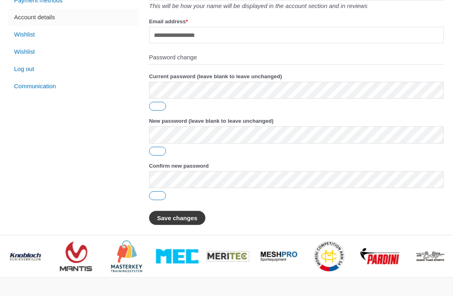 The image size is (453, 296). Describe the element at coordinates (74, 17) in the screenshot. I see `a: Account details` at that location.